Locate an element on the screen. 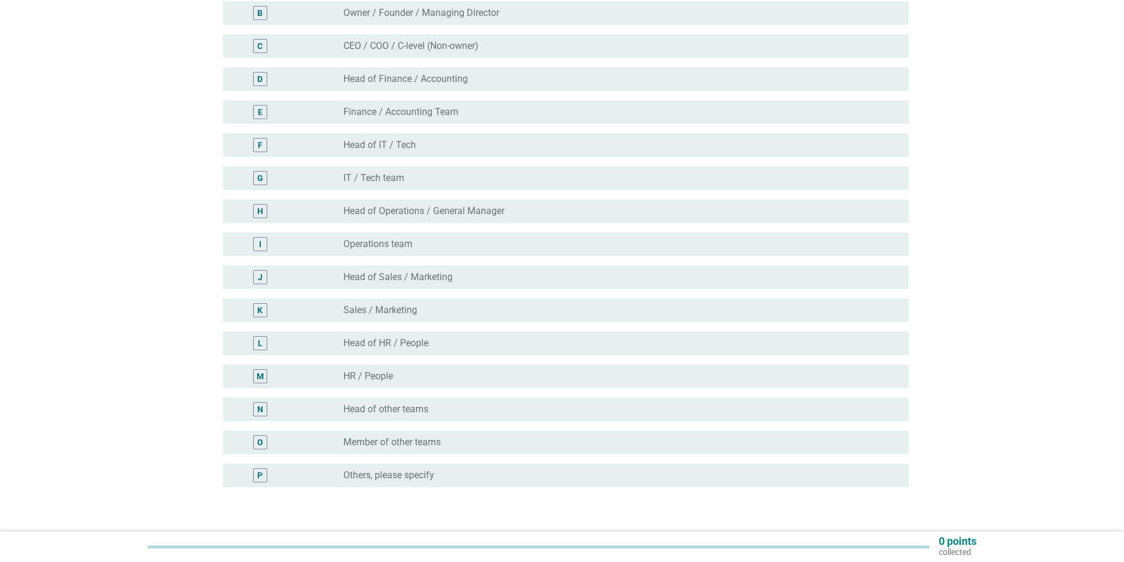  div: E is located at coordinates (260, 112).